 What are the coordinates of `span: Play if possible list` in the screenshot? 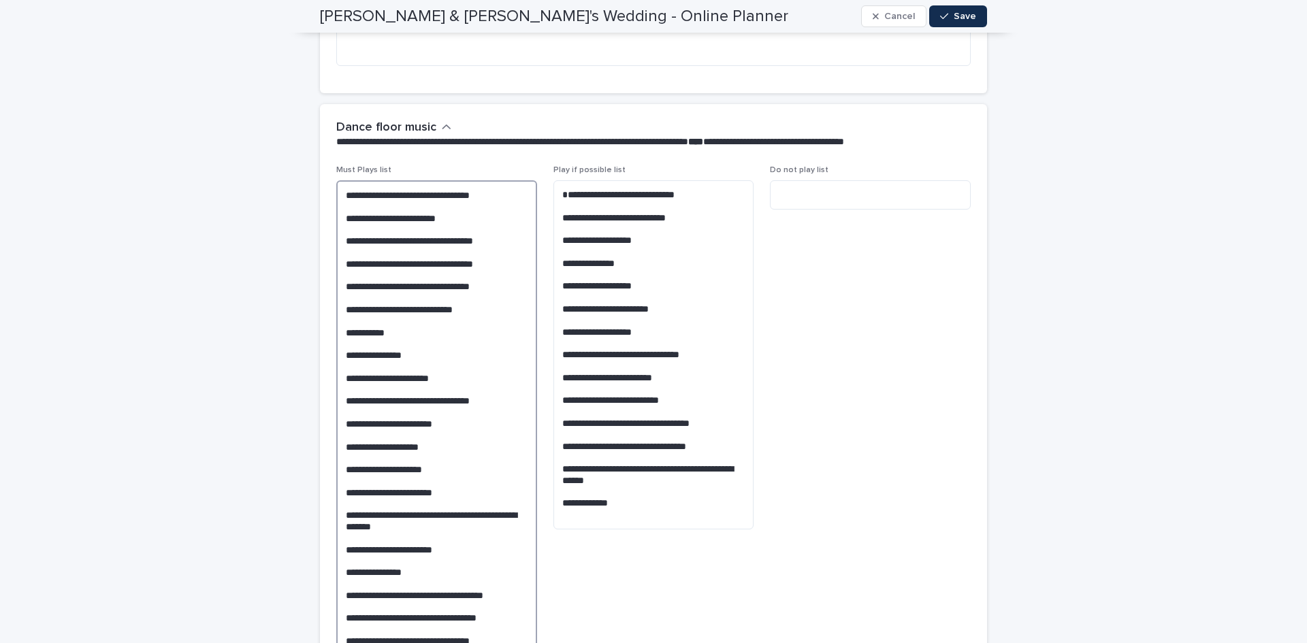 It's located at (590, 170).